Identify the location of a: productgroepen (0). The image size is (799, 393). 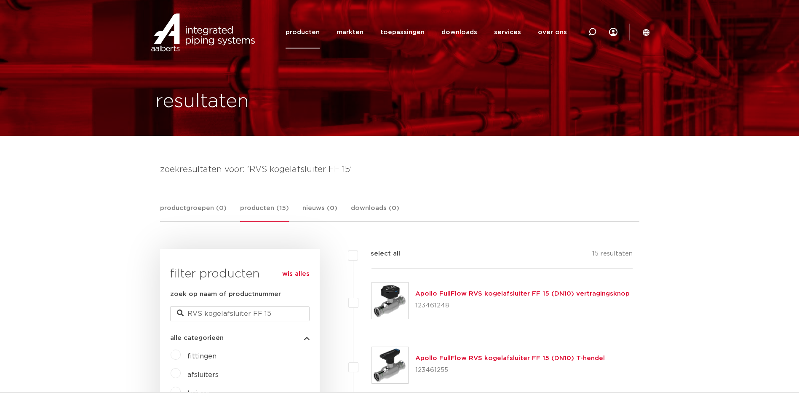
(193, 212).